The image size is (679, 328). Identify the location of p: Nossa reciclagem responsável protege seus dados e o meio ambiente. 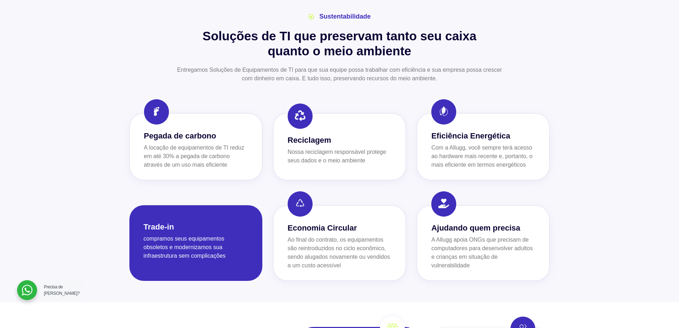
(339, 156).